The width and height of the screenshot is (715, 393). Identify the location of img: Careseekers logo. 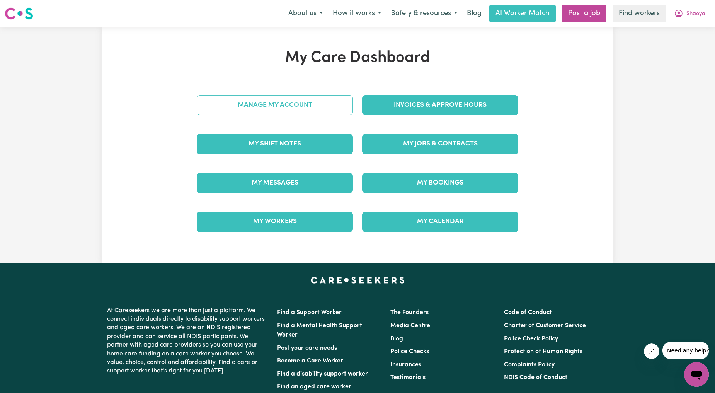
(19, 14).